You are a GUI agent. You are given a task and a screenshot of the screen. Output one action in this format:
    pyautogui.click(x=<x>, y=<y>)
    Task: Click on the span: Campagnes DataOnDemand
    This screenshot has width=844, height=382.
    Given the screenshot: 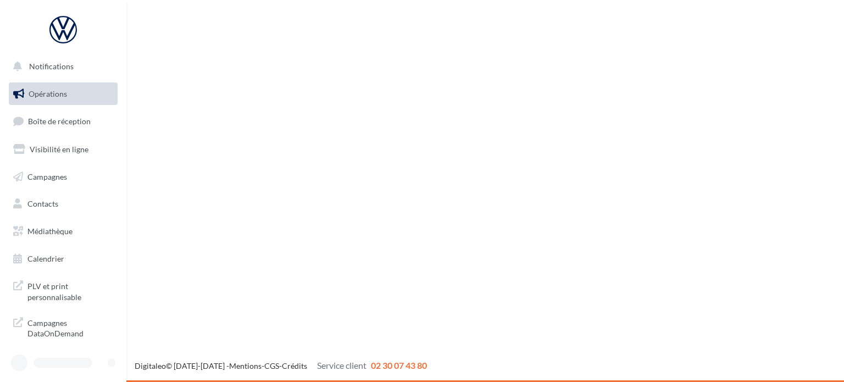 What is the action you would take?
    pyautogui.click(x=70, y=327)
    